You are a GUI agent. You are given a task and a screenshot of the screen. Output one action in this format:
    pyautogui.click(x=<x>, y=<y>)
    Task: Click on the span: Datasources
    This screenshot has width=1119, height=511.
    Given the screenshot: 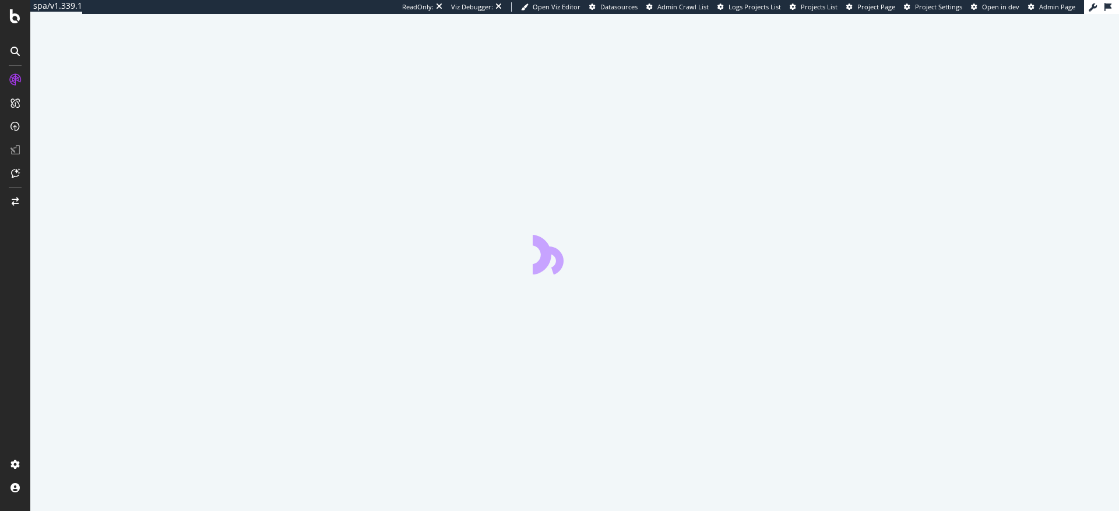 What is the action you would take?
    pyautogui.click(x=619, y=6)
    